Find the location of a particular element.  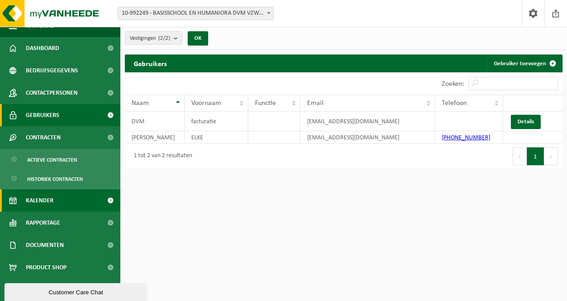

span: Bedrijfsgegevens is located at coordinates (52, 70).